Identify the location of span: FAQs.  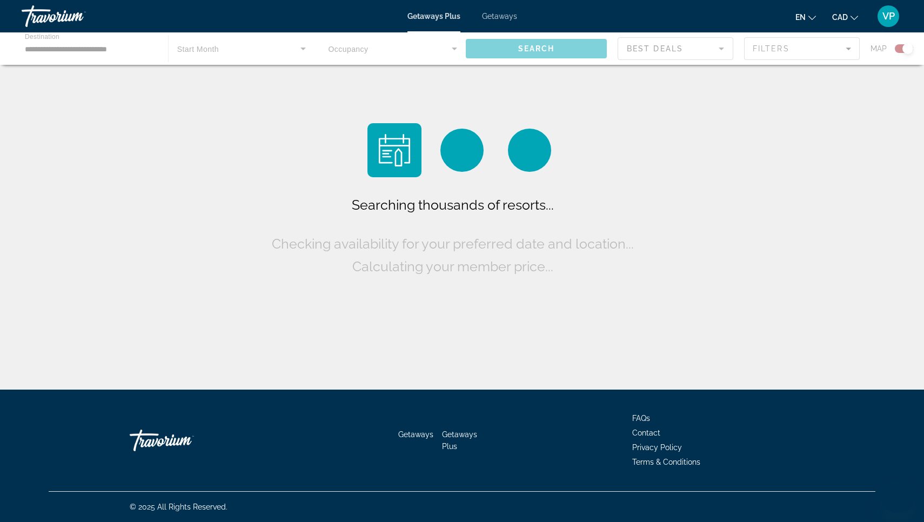
(641, 418).